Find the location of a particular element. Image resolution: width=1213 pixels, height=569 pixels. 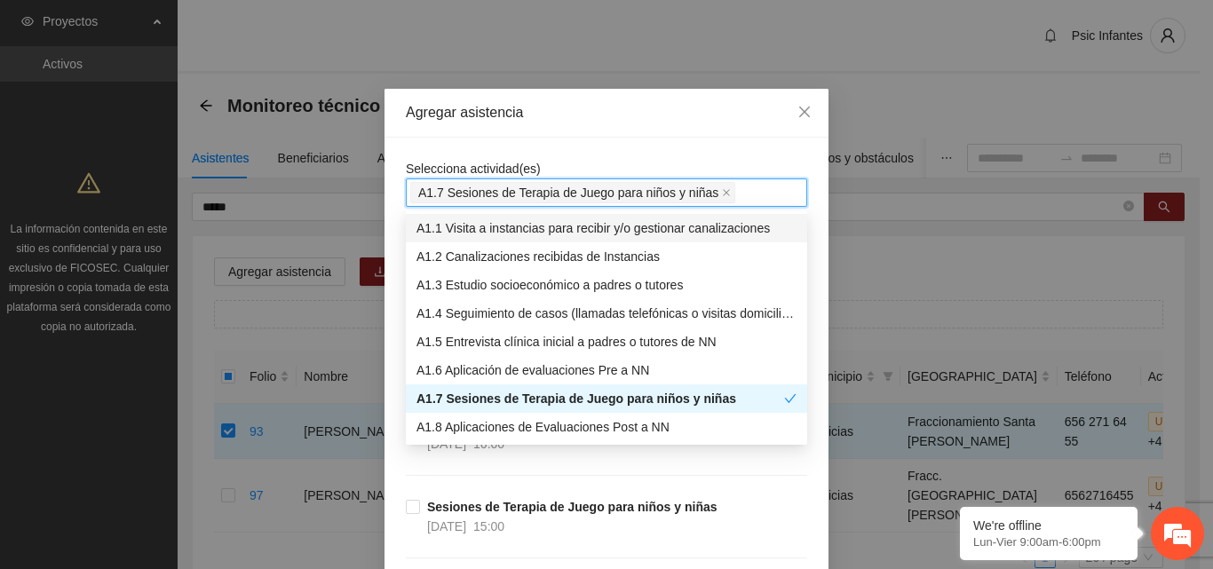

strong: Sesiones de Terapia de Juego para niños y niñas is located at coordinates (572, 507).